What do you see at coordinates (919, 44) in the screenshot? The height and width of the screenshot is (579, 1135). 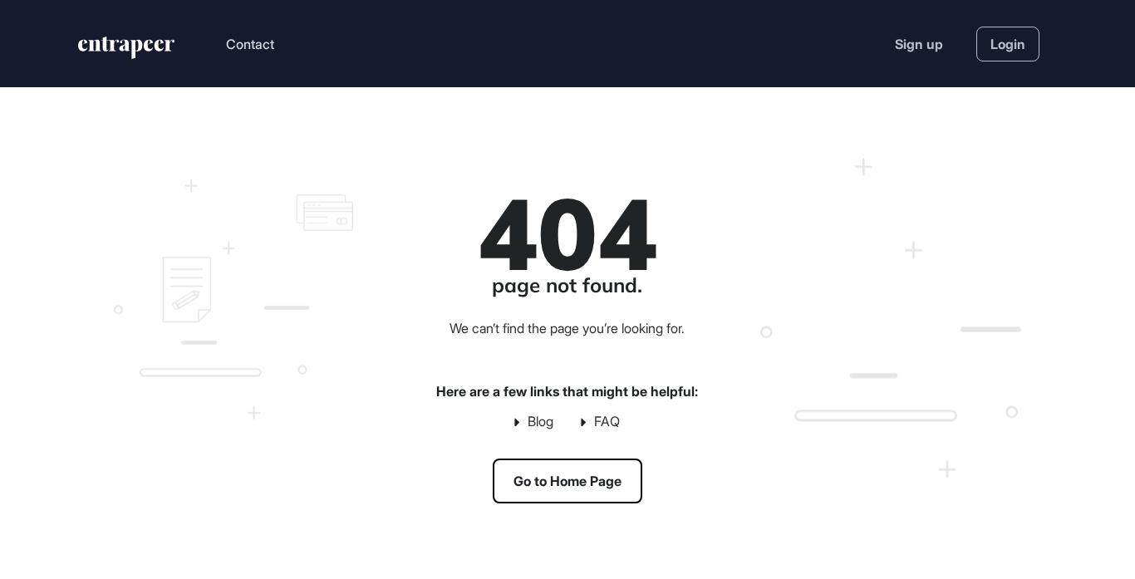 I see `a: Sign up` at bounding box center [919, 44].